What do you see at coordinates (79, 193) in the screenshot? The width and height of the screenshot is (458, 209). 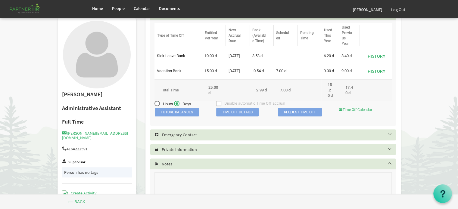 I see `a: Create Activity` at bounding box center [79, 193].